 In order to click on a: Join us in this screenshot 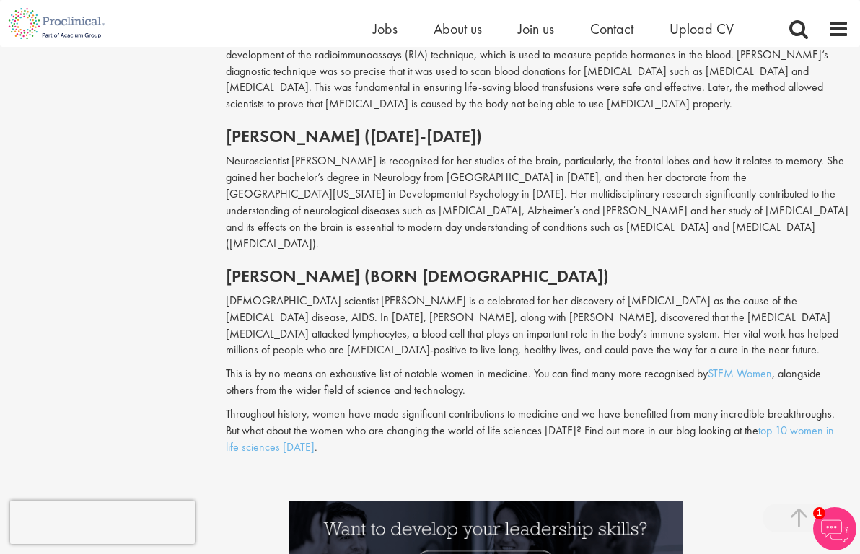, I will do `click(536, 29)`.